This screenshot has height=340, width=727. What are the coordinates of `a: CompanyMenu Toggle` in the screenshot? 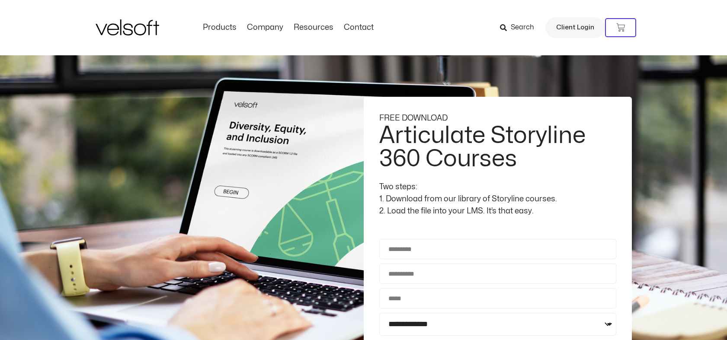 It's located at (265, 28).